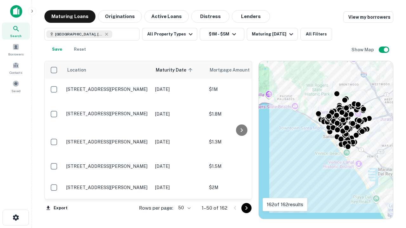 The width and height of the screenshot is (406, 228). Describe the element at coordinates (76, 70) in the screenshot. I see `span: Location` at that location.